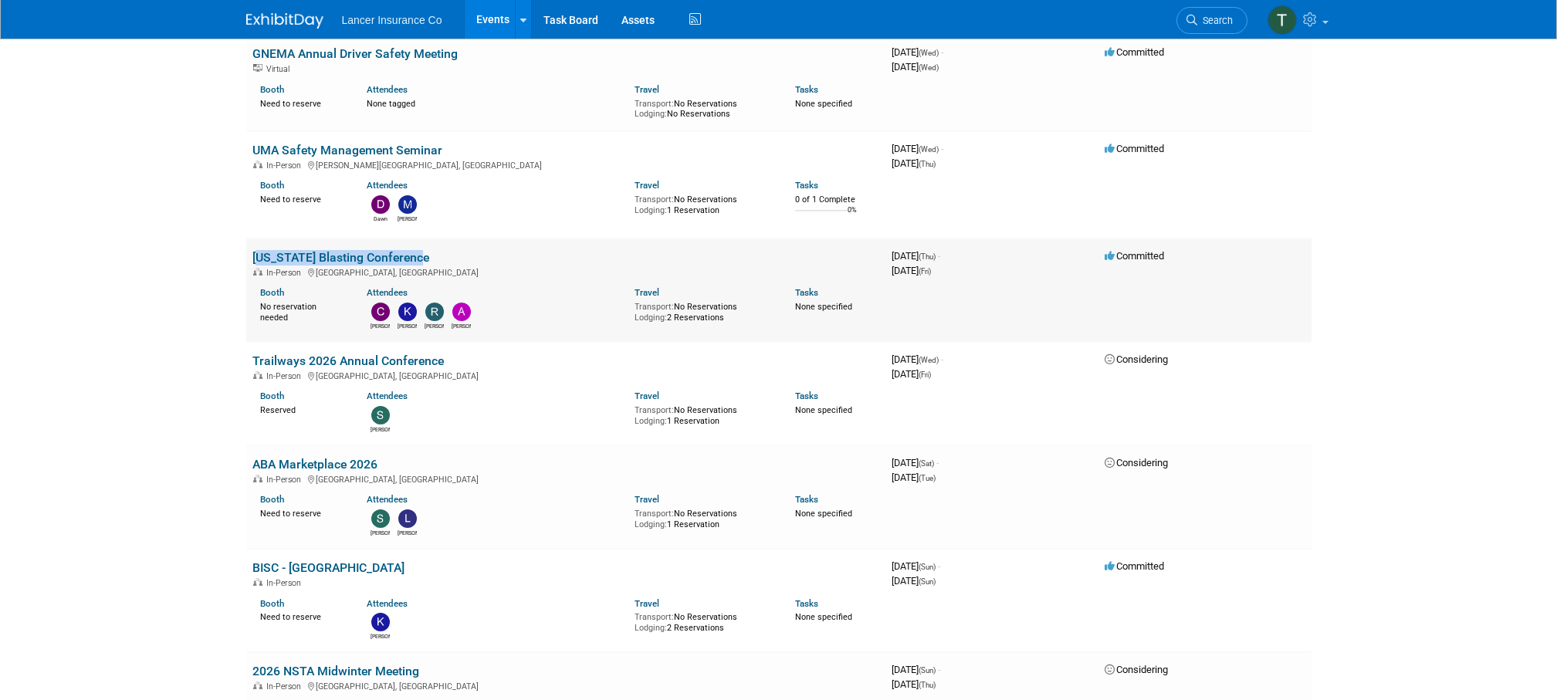 The image size is (1557, 700). I want to click on img: Ralph Burnham, so click(435, 312).